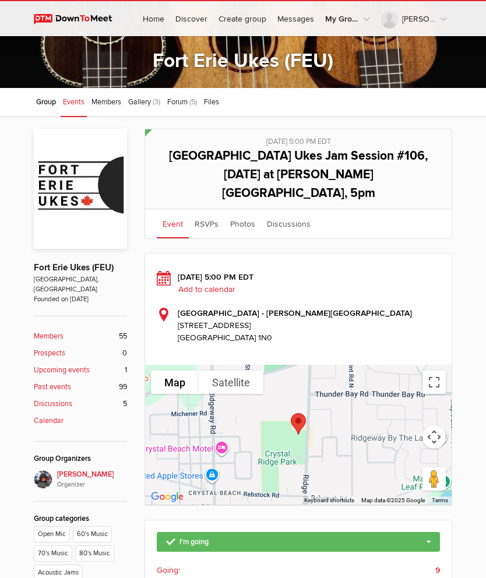  I want to click on b: 9, so click(437, 570).